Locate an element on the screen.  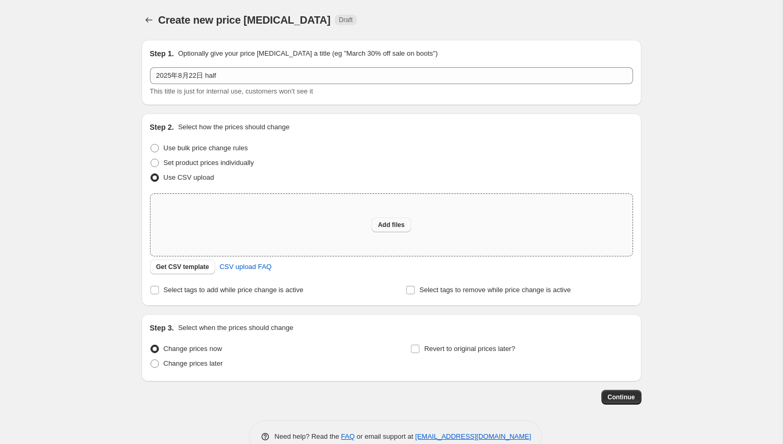
span: Set product prices individually is located at coordinates (209, 163).